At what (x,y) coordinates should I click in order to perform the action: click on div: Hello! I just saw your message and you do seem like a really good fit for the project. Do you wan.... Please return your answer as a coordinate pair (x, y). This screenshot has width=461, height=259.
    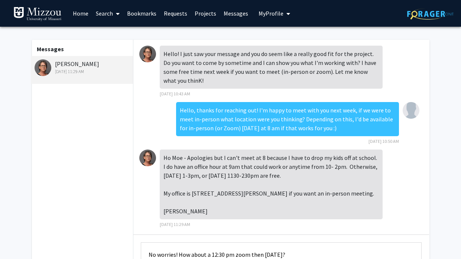
    Looking at the image, I should click on (271, 67).